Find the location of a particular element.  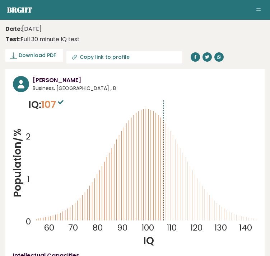

tspan: 90 is located at coordinates (122, 228).